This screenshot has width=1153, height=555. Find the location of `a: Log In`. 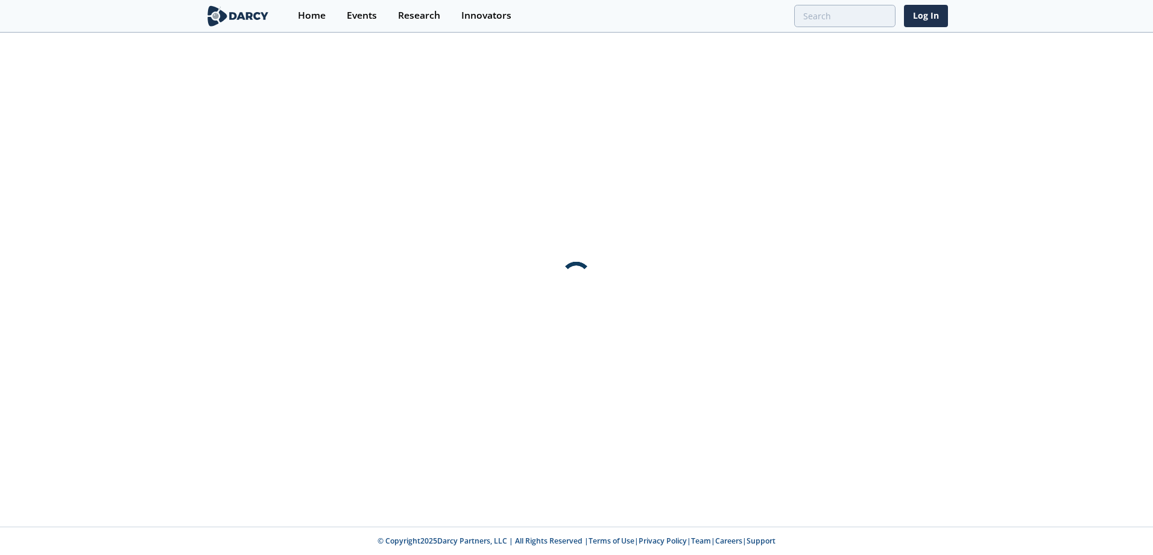

a: Log In is located at coordinates (926, 16).